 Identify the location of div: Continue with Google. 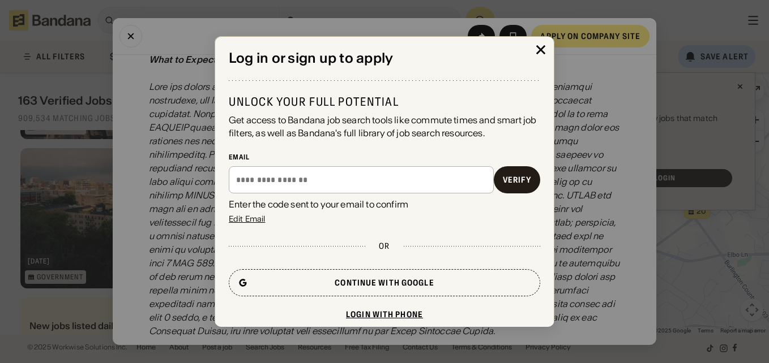
(384, 283).